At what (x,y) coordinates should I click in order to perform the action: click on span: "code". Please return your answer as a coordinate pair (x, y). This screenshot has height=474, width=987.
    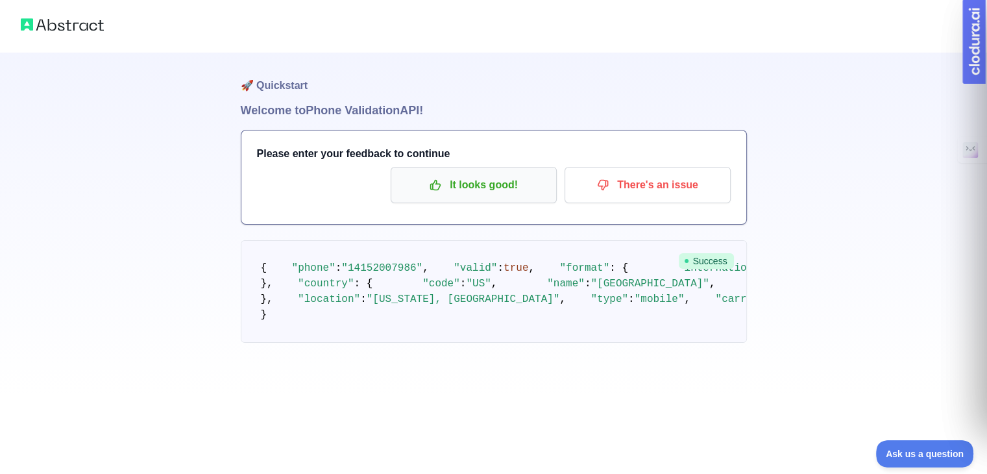
    Looking at the image, I should click on (441, 284).